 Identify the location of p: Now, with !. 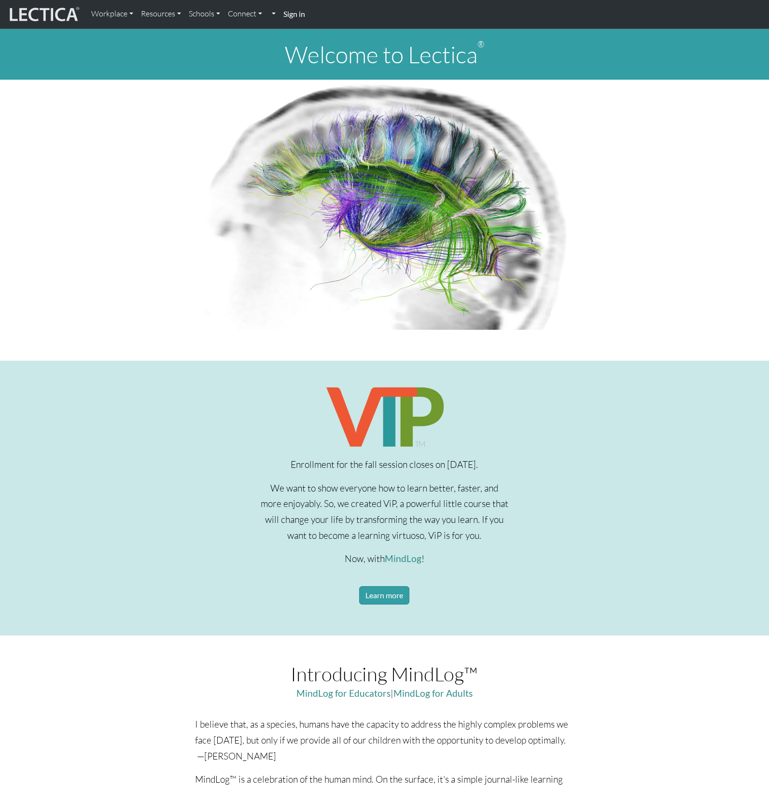
(384, 559).